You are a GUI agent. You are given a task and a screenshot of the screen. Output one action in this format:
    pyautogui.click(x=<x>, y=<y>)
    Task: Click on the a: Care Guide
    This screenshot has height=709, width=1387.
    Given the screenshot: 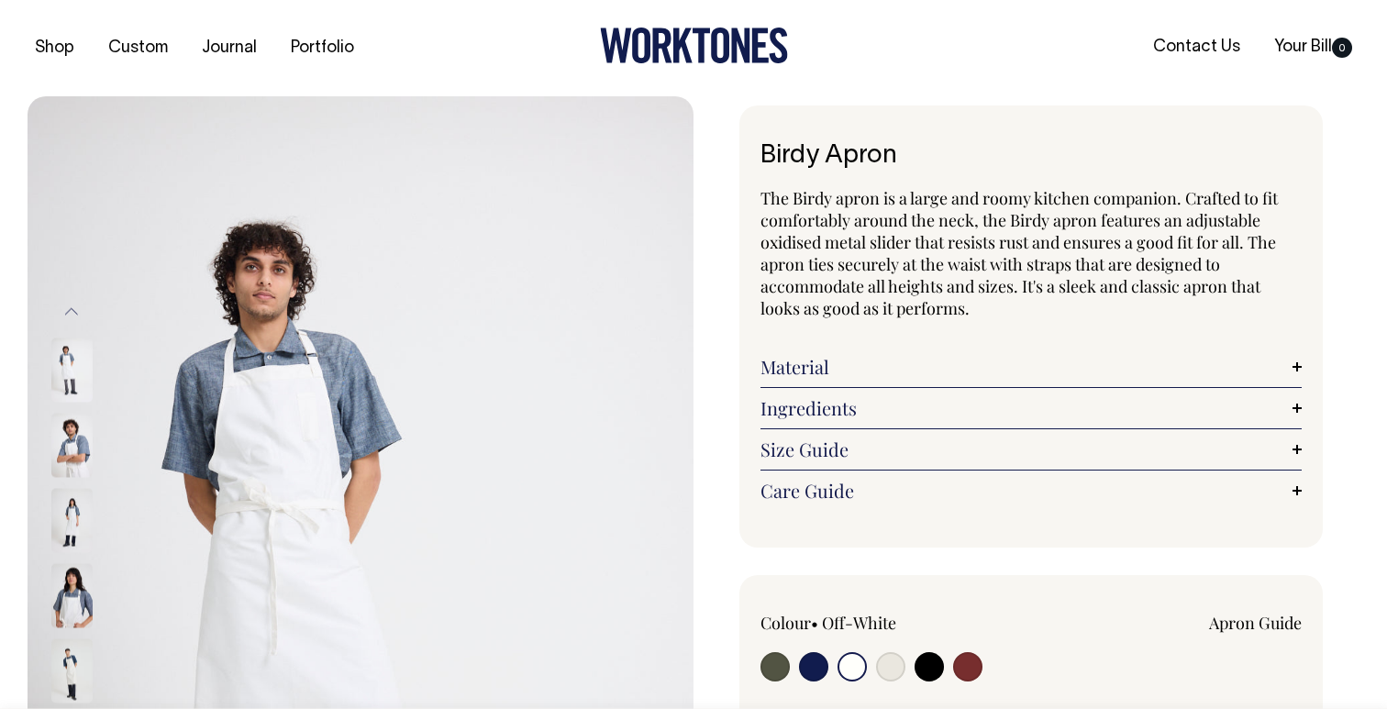 What is the action you would take?
    pyautogui.click(x=1031, y=491)
    